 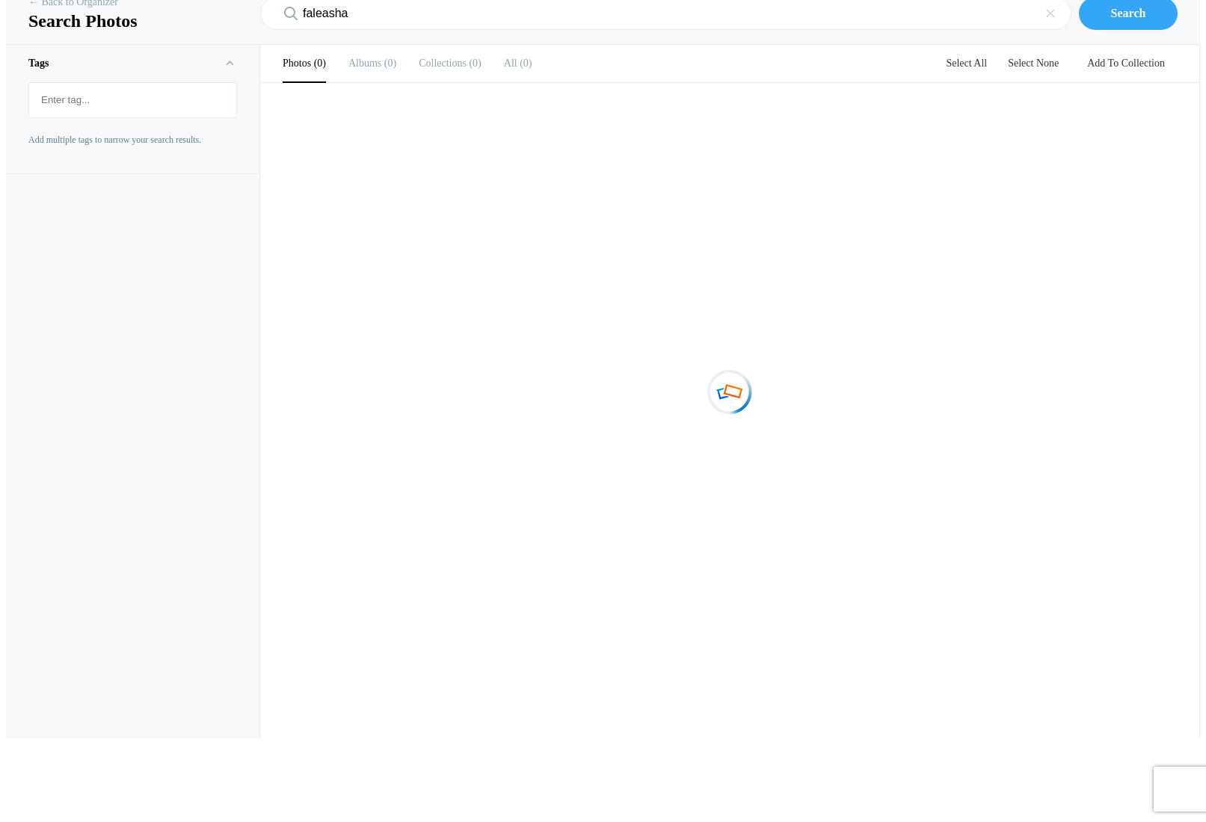 What do you see at coordinates (1033, 63) in the screenshot?
I see `a: Select None` at bounding box center [1033, 63].